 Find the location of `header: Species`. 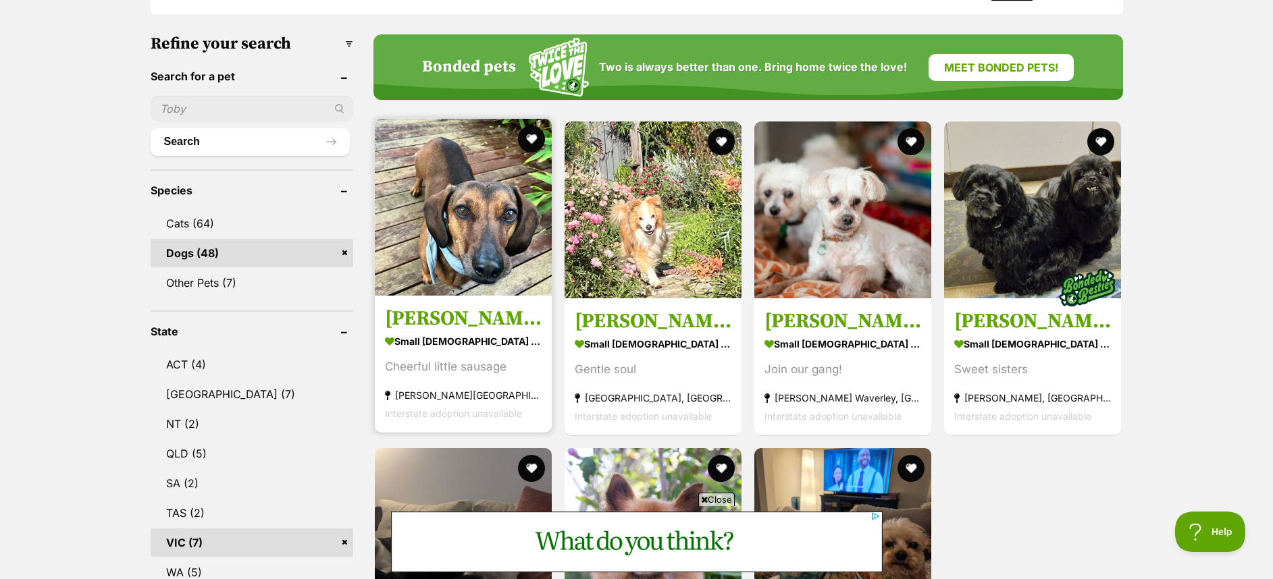

header: Species is located at coordinates (252, 190).